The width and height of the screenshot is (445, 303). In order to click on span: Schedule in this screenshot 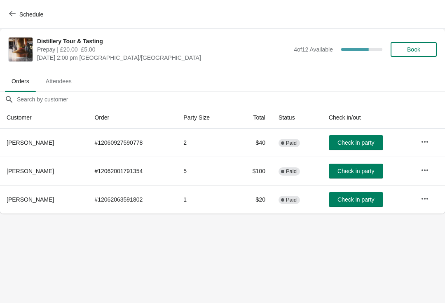, I will do `click(31, 14)`.